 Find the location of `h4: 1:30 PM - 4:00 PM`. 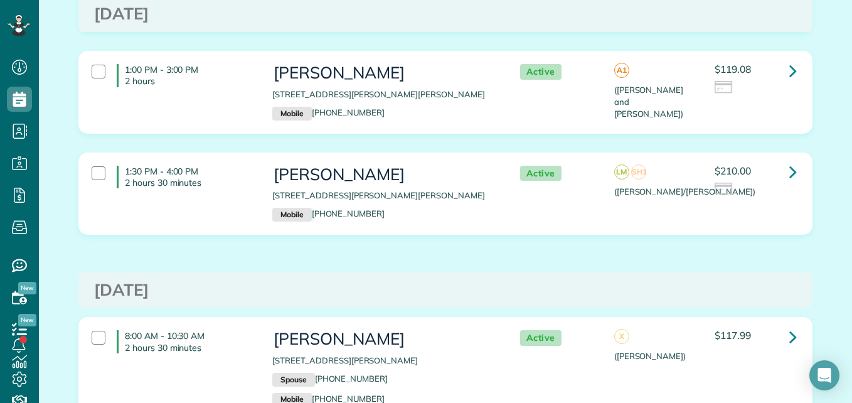

h4: 1:30 PM - 4:00 PM is located at coordinates (185, 177).